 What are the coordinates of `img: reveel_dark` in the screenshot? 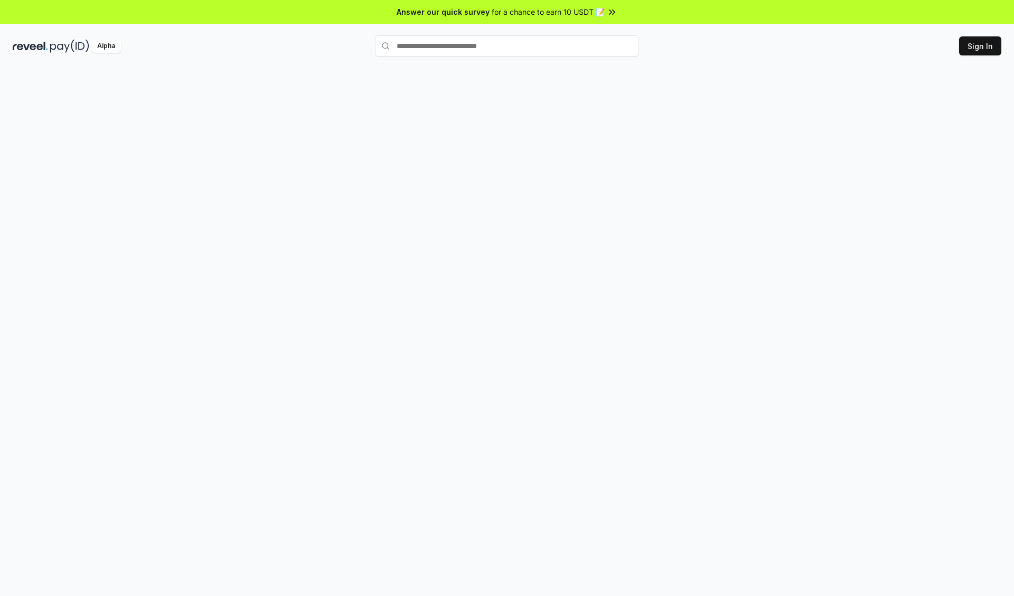 It's located at (30, 46).